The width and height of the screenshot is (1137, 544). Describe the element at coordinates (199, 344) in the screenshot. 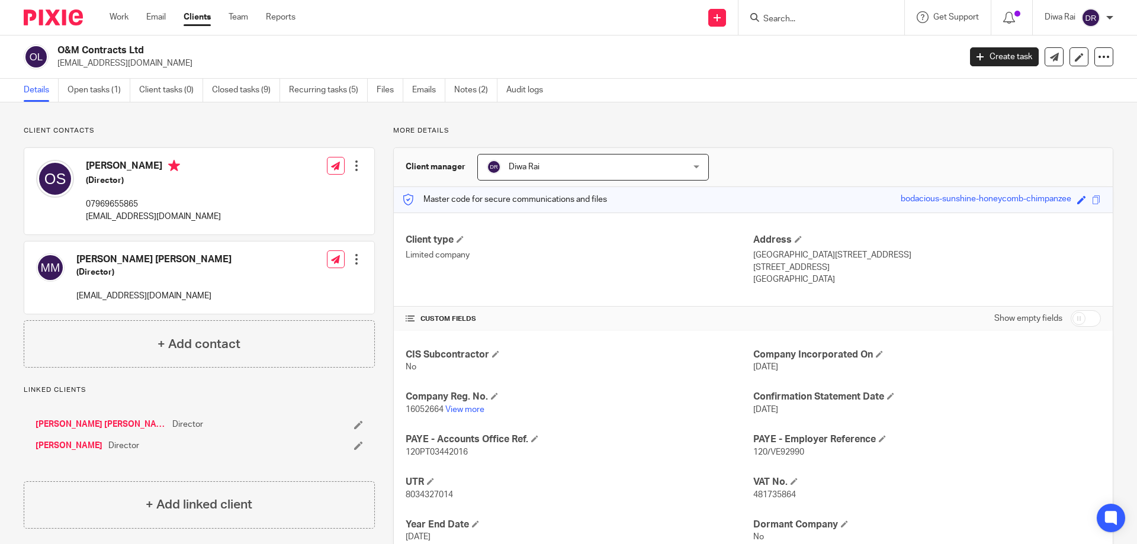

I see `h4: + Add contact` at that location.